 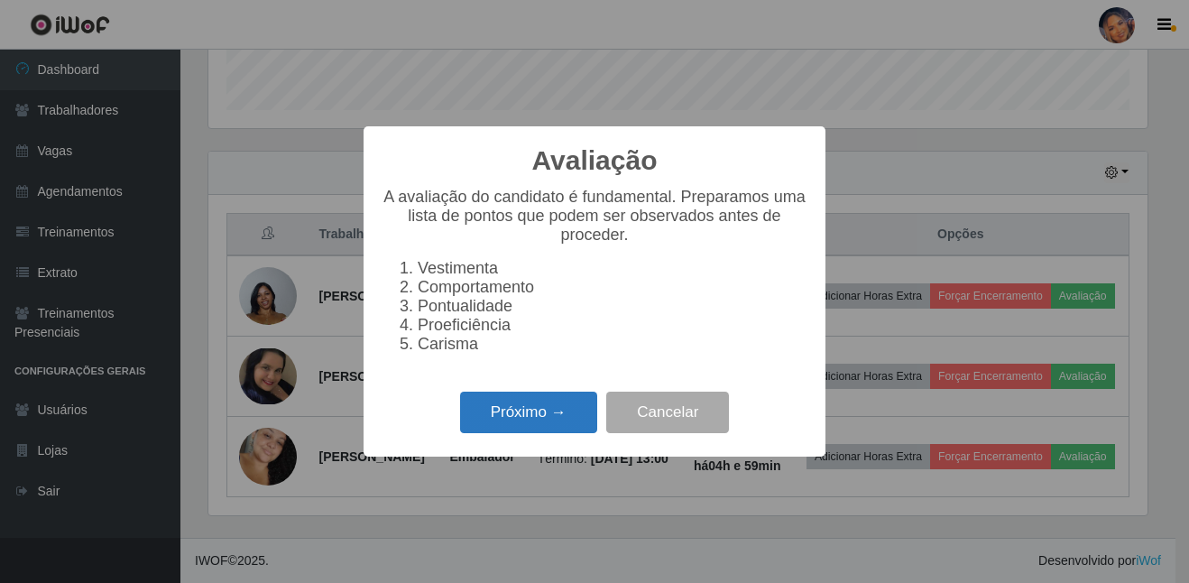 What do you see at coordinates (612, 344) in the screenshot?
I see `li: Carisma` at bounding box center [612, 344].